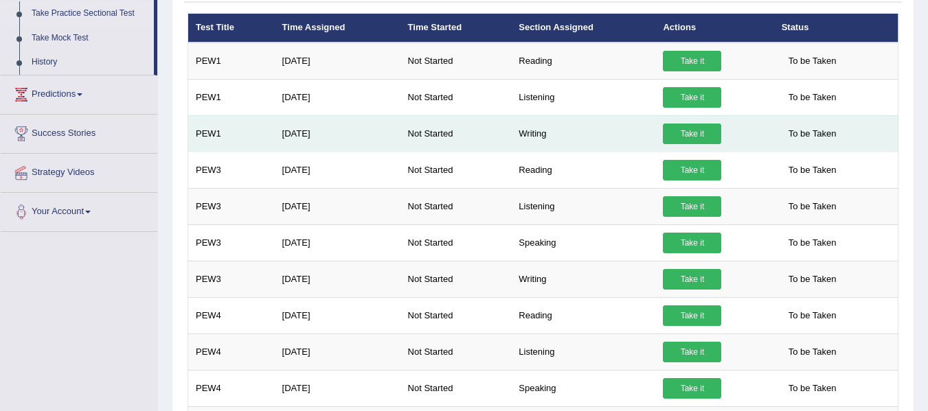 The image size is (928, 411). What do you see at coordinates (89, 38) in the screenshot?
I see `a: Take Mock Test` at bounding box center [89, 38].